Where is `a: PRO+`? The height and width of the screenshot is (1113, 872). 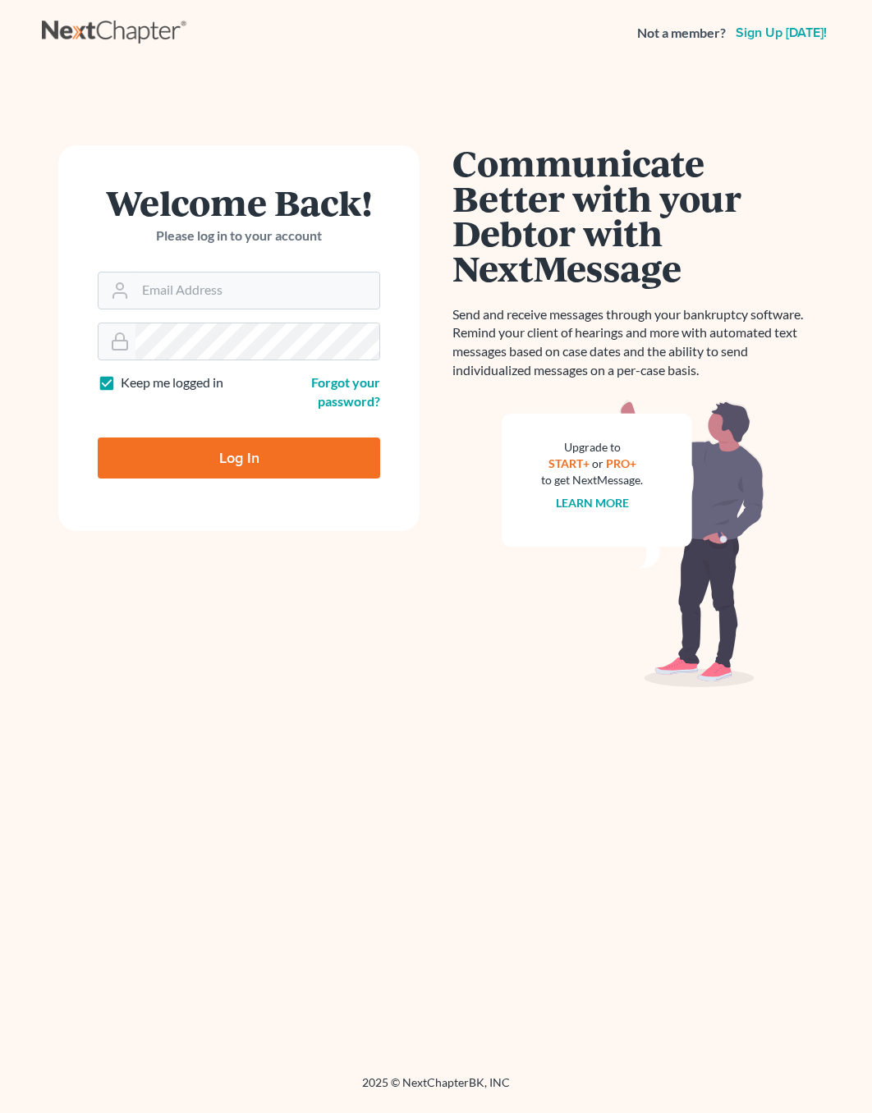
a: PRO+ is located at coordinates (621, 463).